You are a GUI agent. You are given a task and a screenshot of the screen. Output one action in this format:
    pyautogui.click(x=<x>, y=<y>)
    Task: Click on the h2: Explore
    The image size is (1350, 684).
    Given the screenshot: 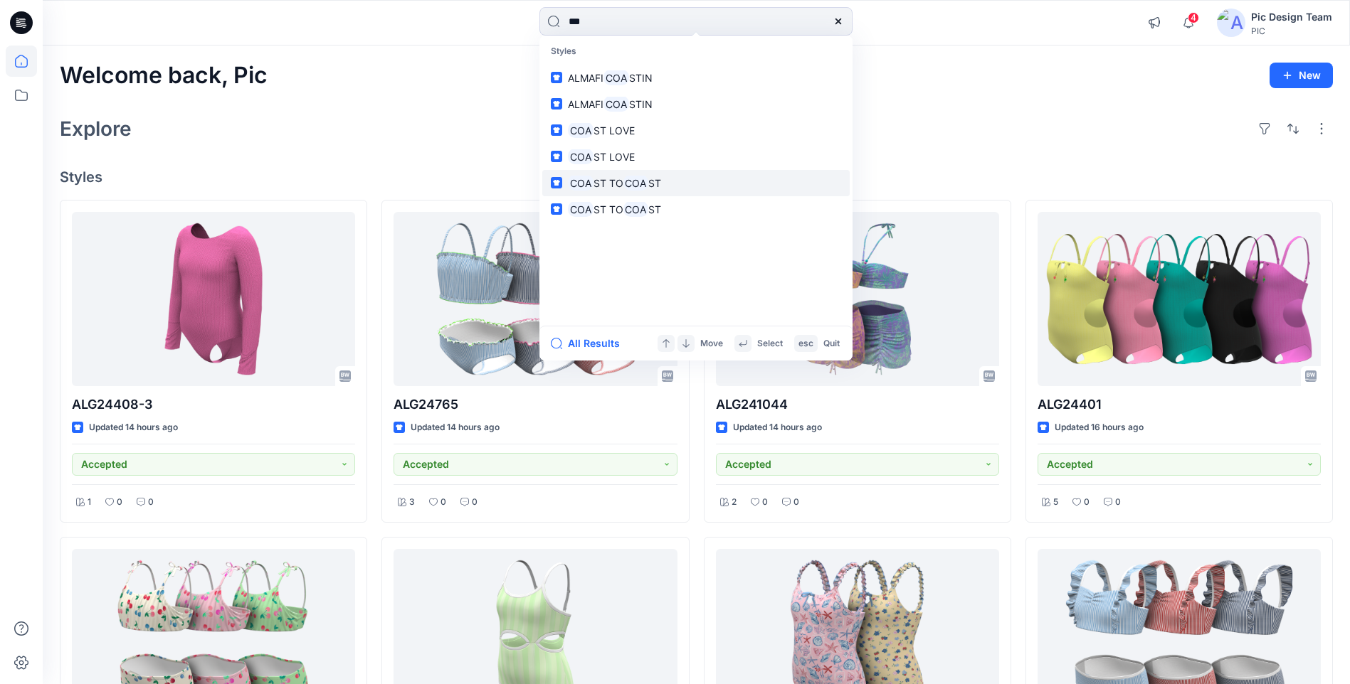 What is the action you would take?
    pyautogui.click(x=95, y=129)
    